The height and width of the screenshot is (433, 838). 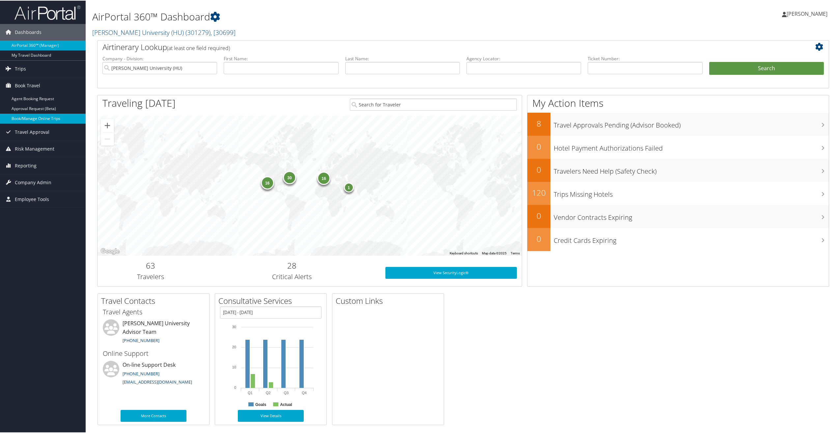 What do you see at coordinates (678, 147) in the screenshot?
I see `a: 0Hotel Payment Authorizations Failed` at bounding box center [678, 147].